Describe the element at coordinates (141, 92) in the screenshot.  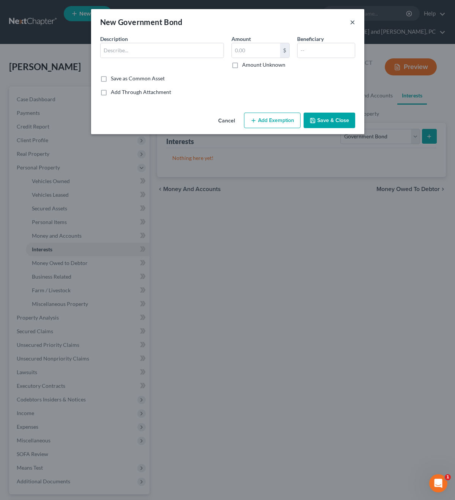
I see `label: Add Through Attachment` at that location.